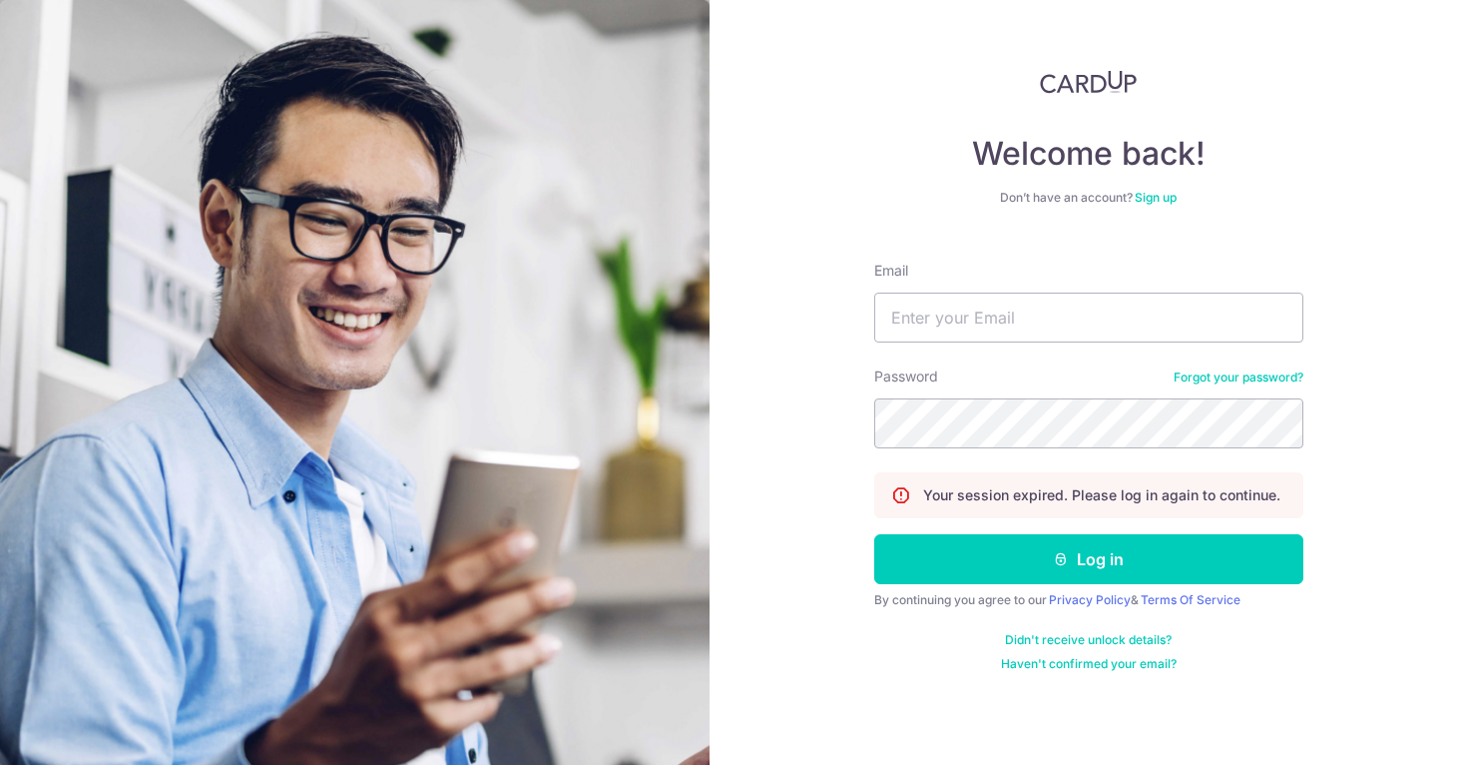 The width and height of the screenshot is (1467, 765). Describe the element at coordinates (1156, 197) in the screenshot. I see `a: Sign up` at that location.